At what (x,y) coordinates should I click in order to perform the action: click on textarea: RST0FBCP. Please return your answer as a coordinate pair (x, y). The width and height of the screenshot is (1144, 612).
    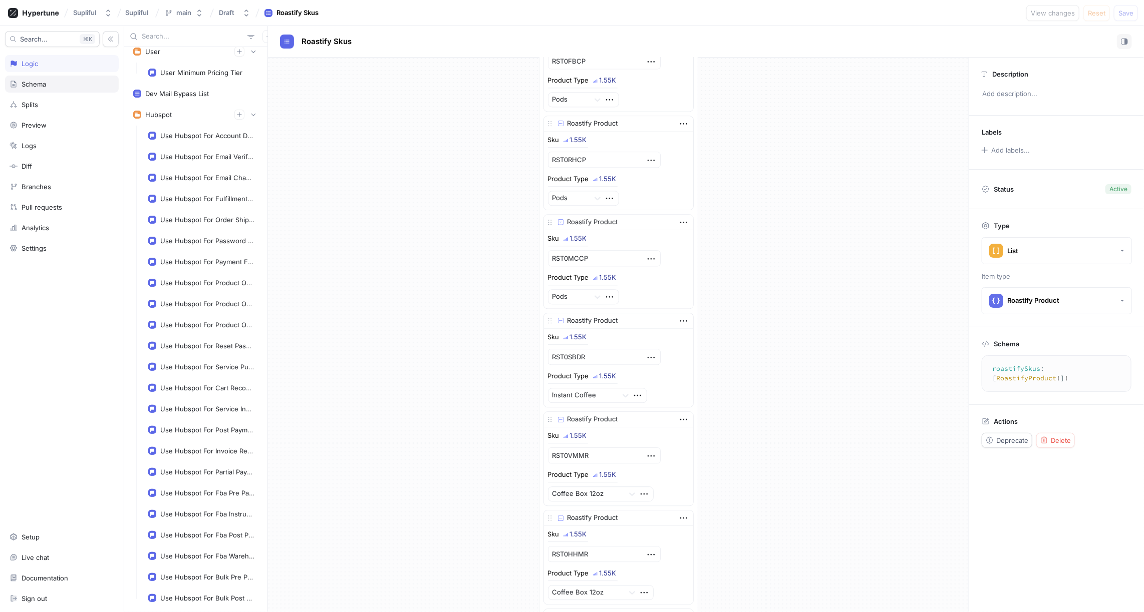
    Looking at the image, I should click on (604, 61).